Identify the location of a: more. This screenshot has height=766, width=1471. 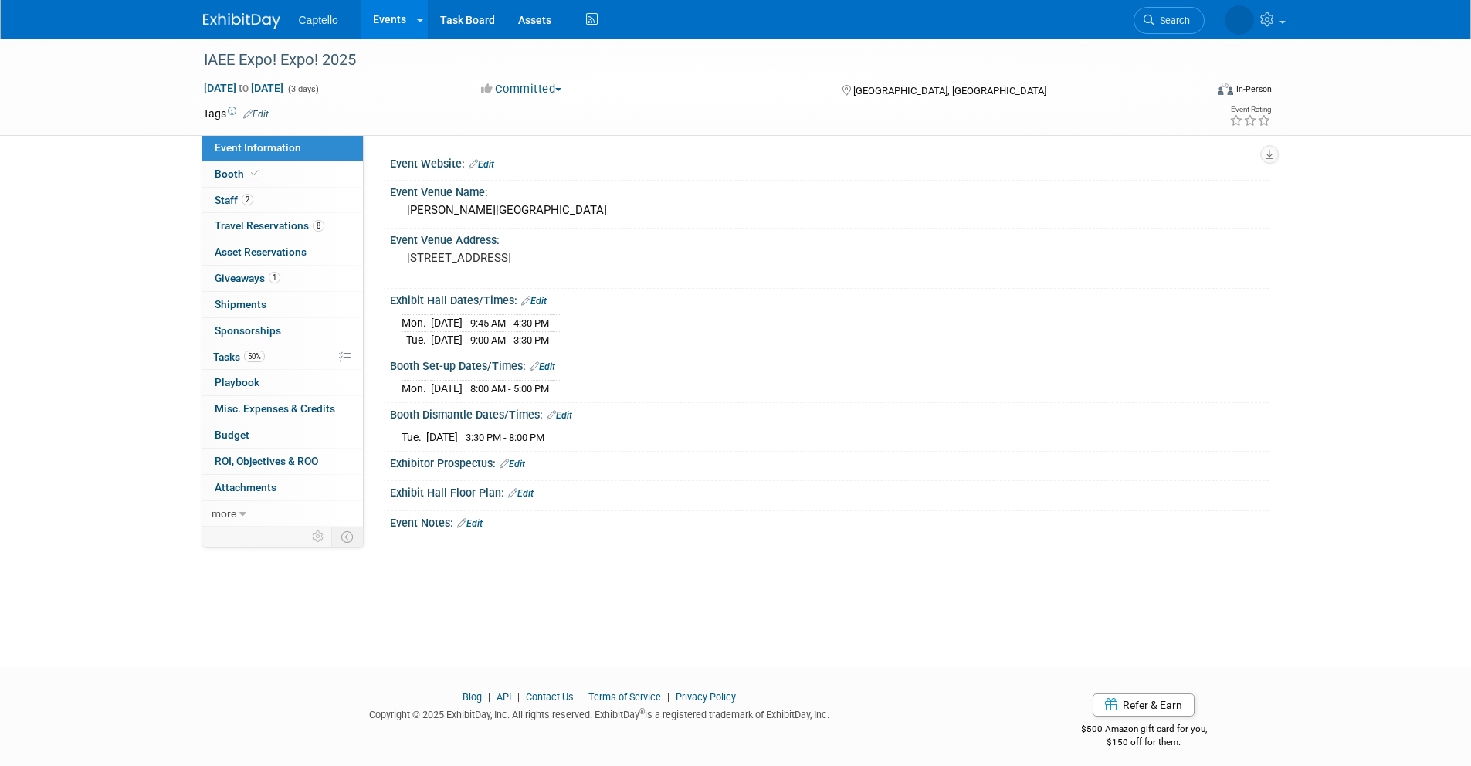
(283, 513).